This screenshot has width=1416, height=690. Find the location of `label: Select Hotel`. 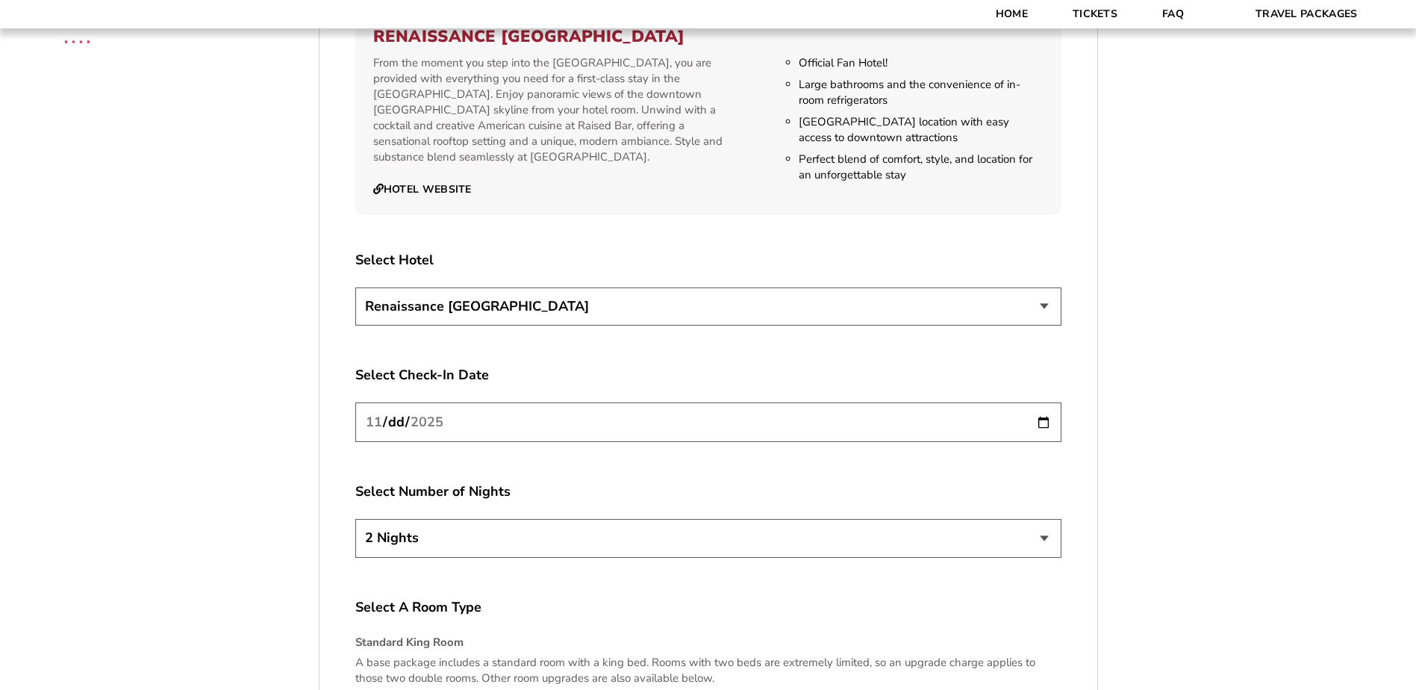

label: Select Hotel is located at coordinates (709, 260).